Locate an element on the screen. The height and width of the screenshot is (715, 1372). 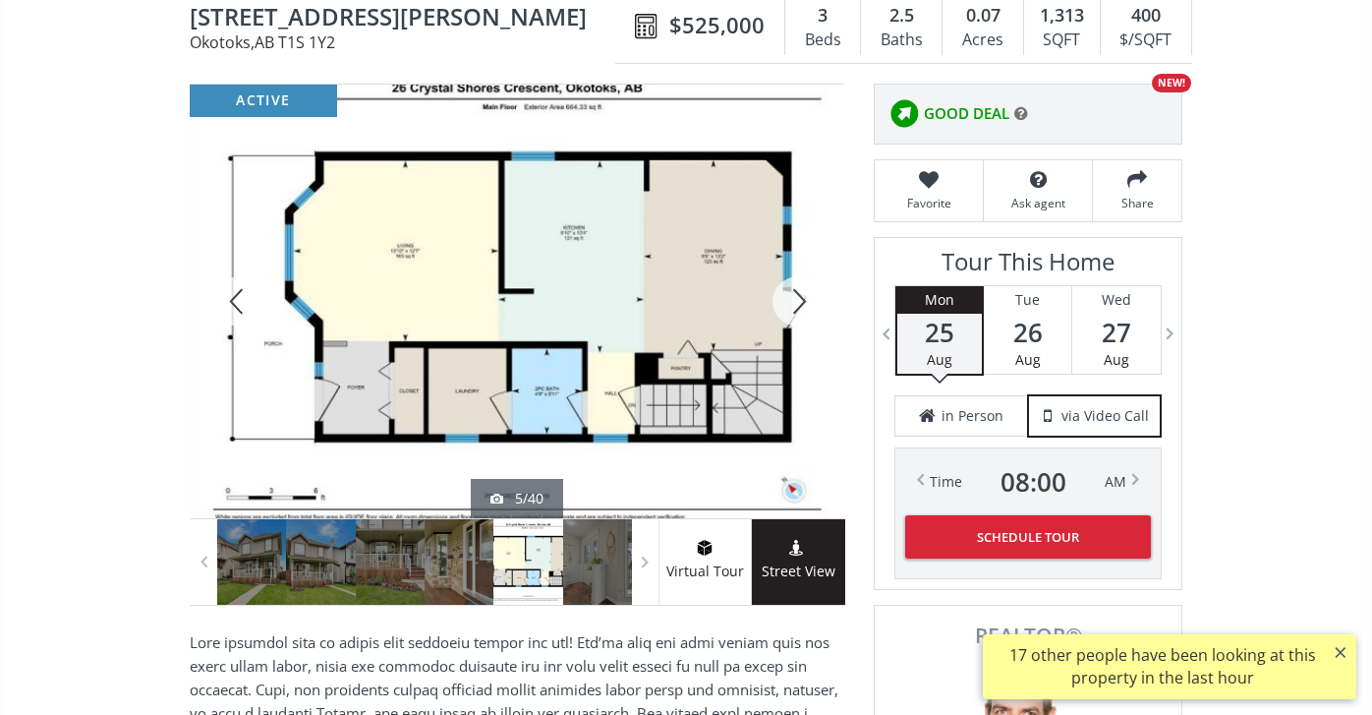
div: 26 Crystal Shores Crescent Okotoks, AB T1S 1Y2 - Photo 5 of 40 is located at coordinates (517, 301).